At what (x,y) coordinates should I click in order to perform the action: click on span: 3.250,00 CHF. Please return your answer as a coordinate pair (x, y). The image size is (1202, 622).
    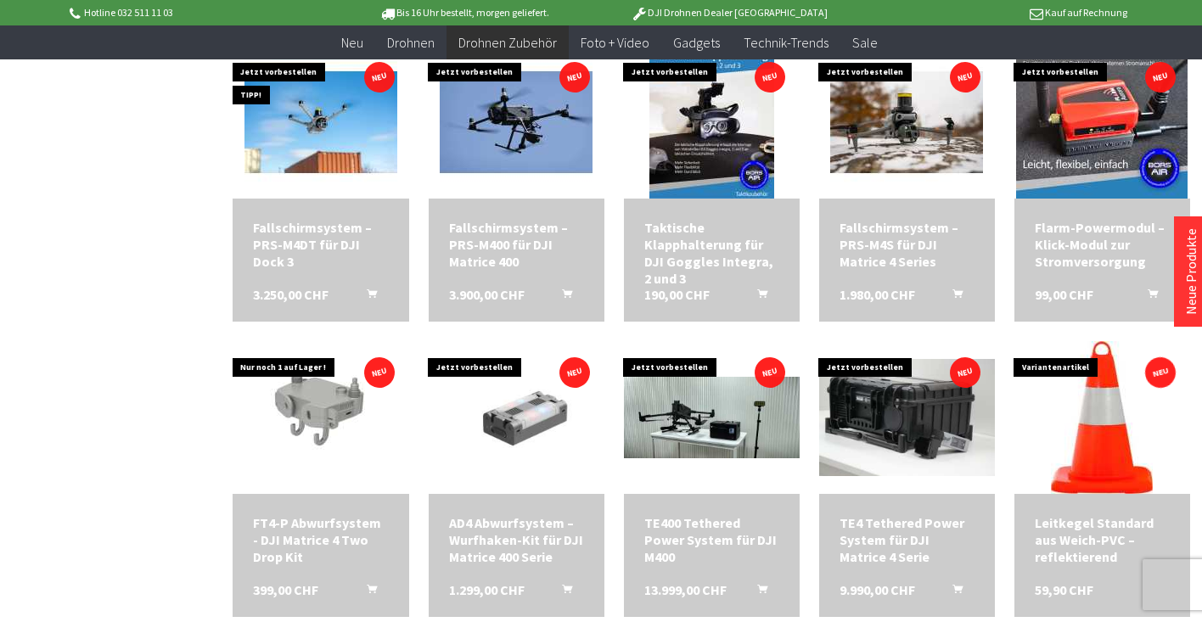
    Looking at the image, I should click on (290, 294).